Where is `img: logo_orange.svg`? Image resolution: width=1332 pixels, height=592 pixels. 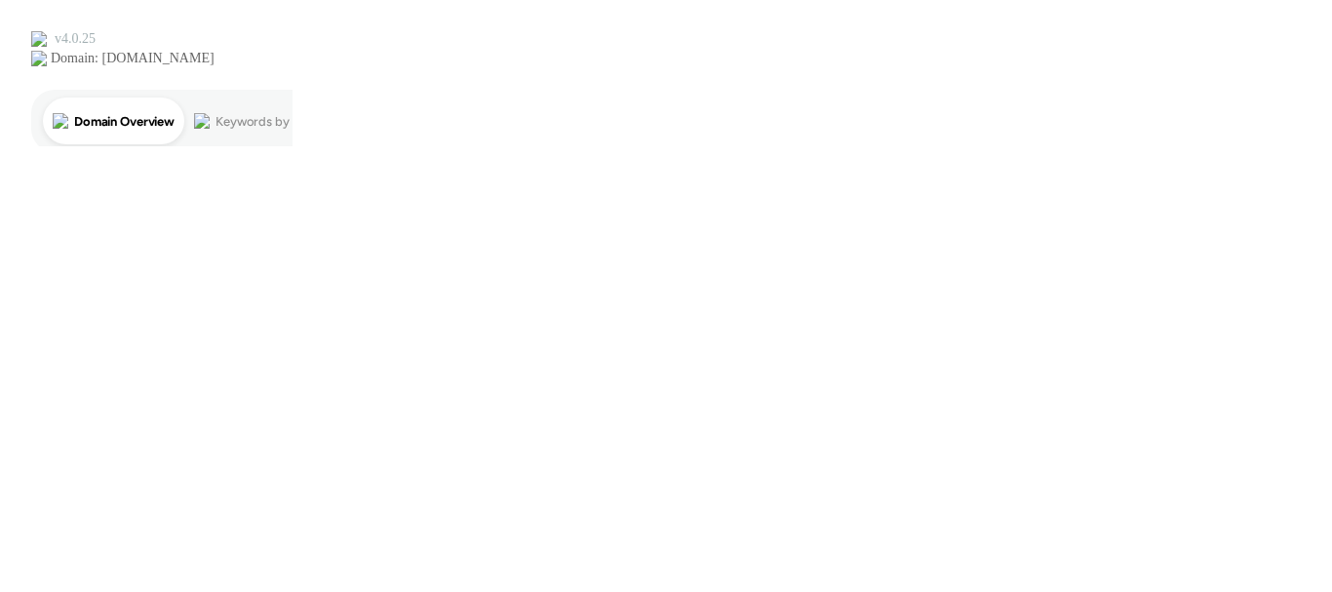 img: logo_orange.svg is located at coordinates (39, 39).